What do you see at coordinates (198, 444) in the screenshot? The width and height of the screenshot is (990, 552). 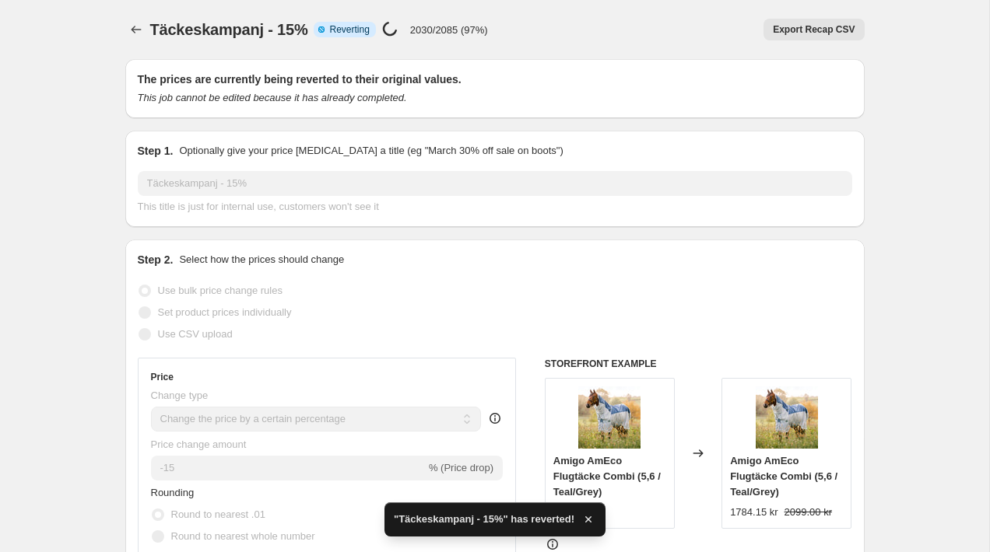 I see `span: Price change amount` at bounding box center [198, 444].